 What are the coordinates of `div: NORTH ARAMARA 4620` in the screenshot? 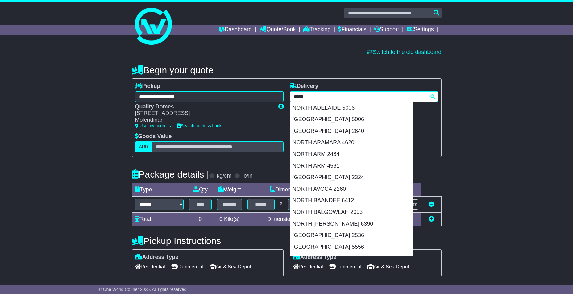 It's located at (351, 143).